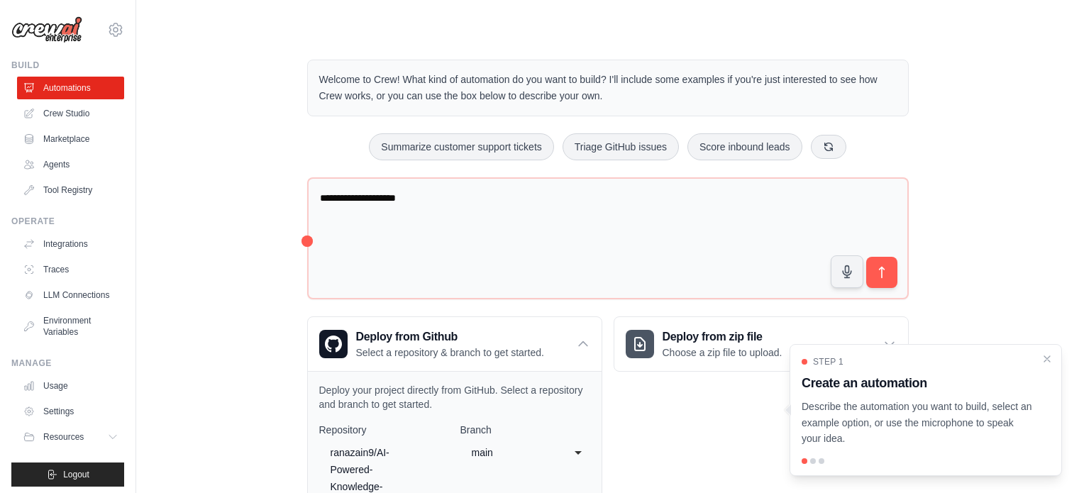 Image resolution: width=1079 pixels, height=493 pixels. I want to click on span: Logout, so click(76, 475).